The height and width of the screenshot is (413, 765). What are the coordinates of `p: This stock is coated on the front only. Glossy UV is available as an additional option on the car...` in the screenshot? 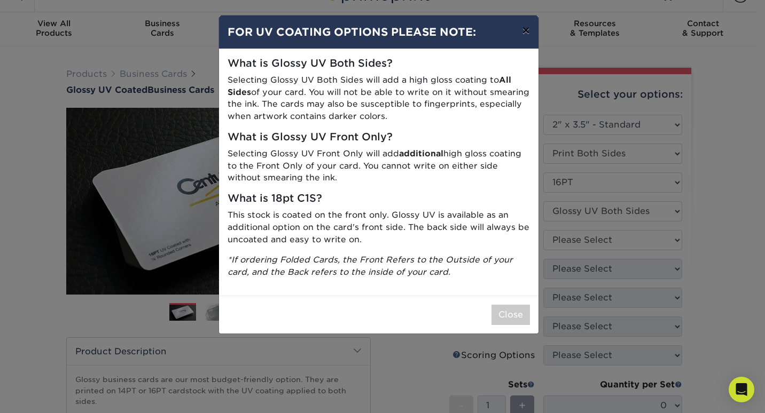 It's located at (379, 227).